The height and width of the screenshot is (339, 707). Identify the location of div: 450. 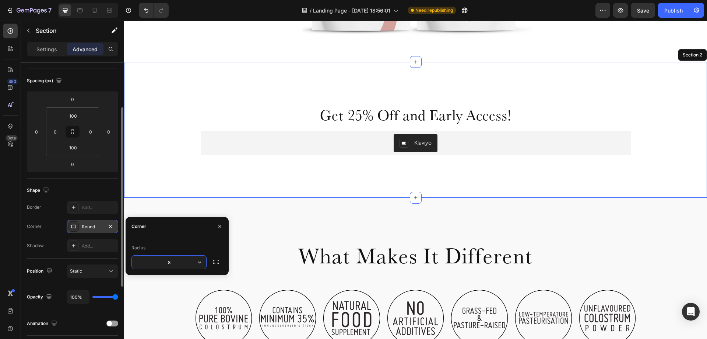
(12, 81).